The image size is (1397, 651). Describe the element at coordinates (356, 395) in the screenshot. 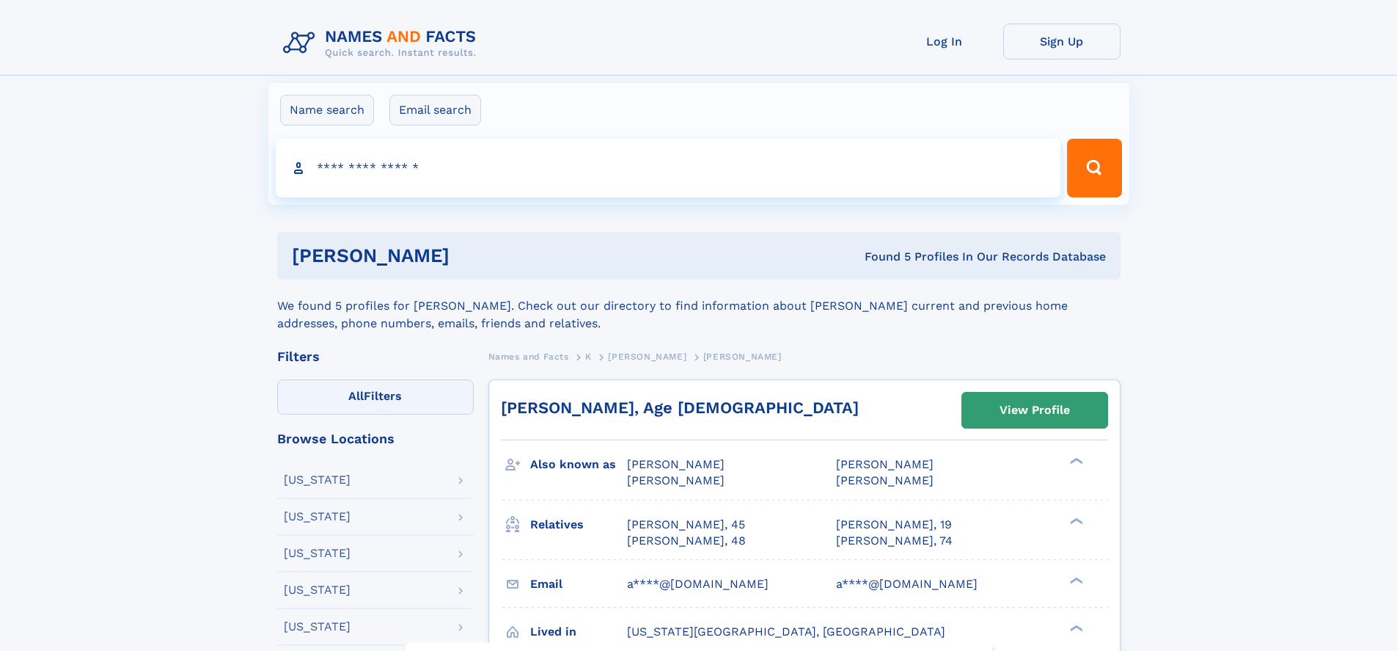

I see `span: All` at that location.